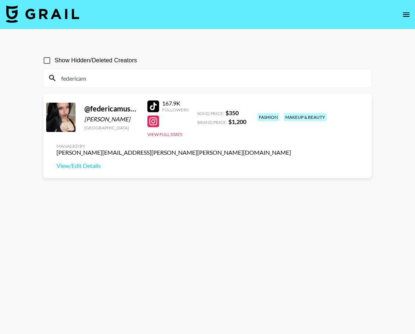  I want to click on span: Show Hidden/Deleted Creators, so click(96, 61).